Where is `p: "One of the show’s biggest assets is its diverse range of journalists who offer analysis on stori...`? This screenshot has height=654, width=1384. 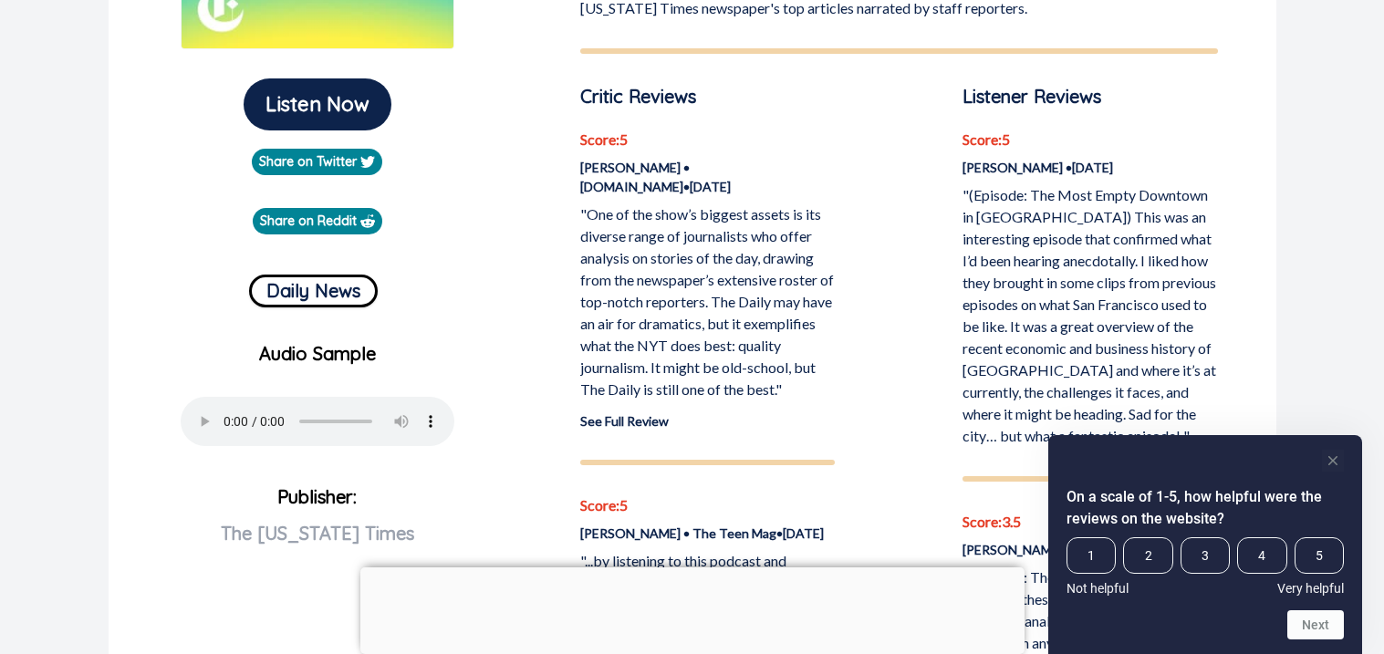
p: "One of the show’s biggest assets is its diverse range of journalists who offer analysis on stori... is located at coordinates (707, 302).